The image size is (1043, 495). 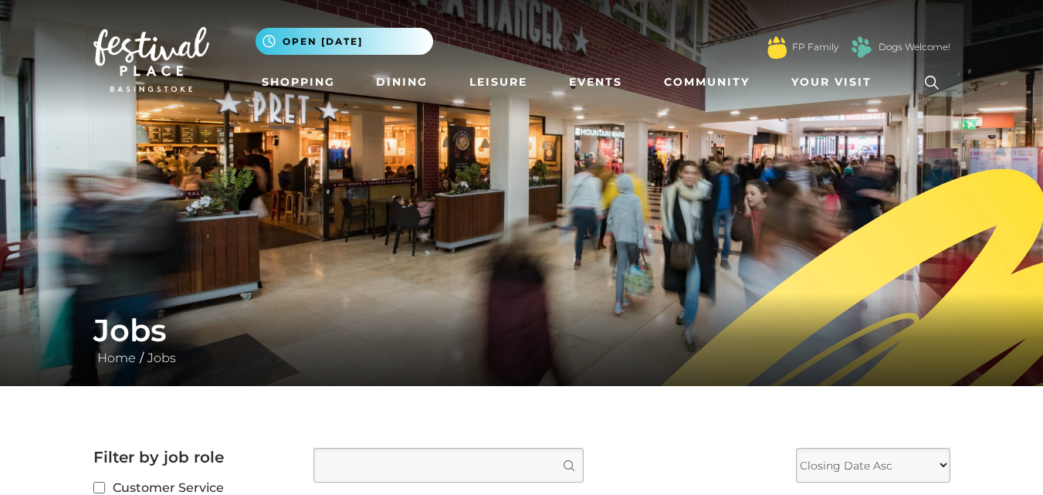 I want to click on a: Community, so click(x=706, y=82).